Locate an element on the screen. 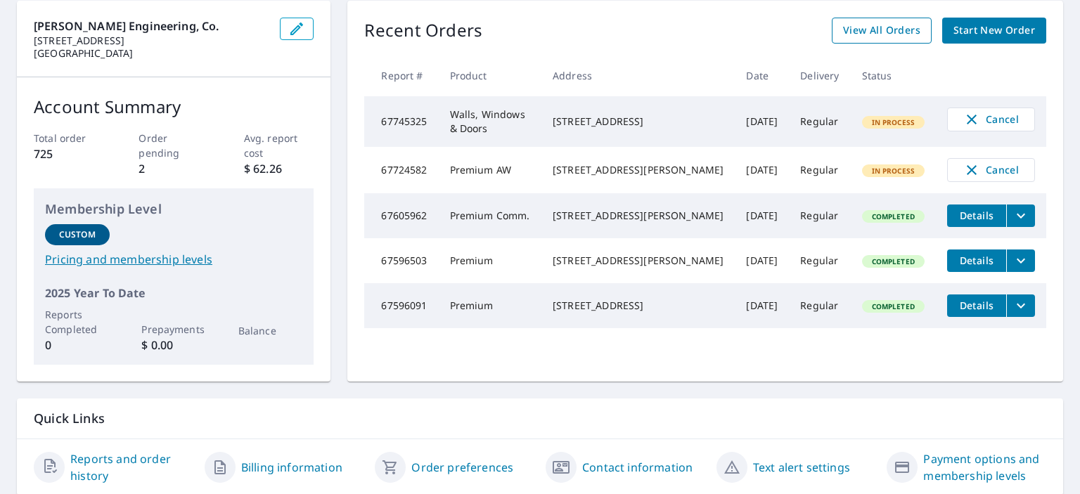 This screenshot has height=494, width=1080. th: Address is located at coordinates (638, 75).